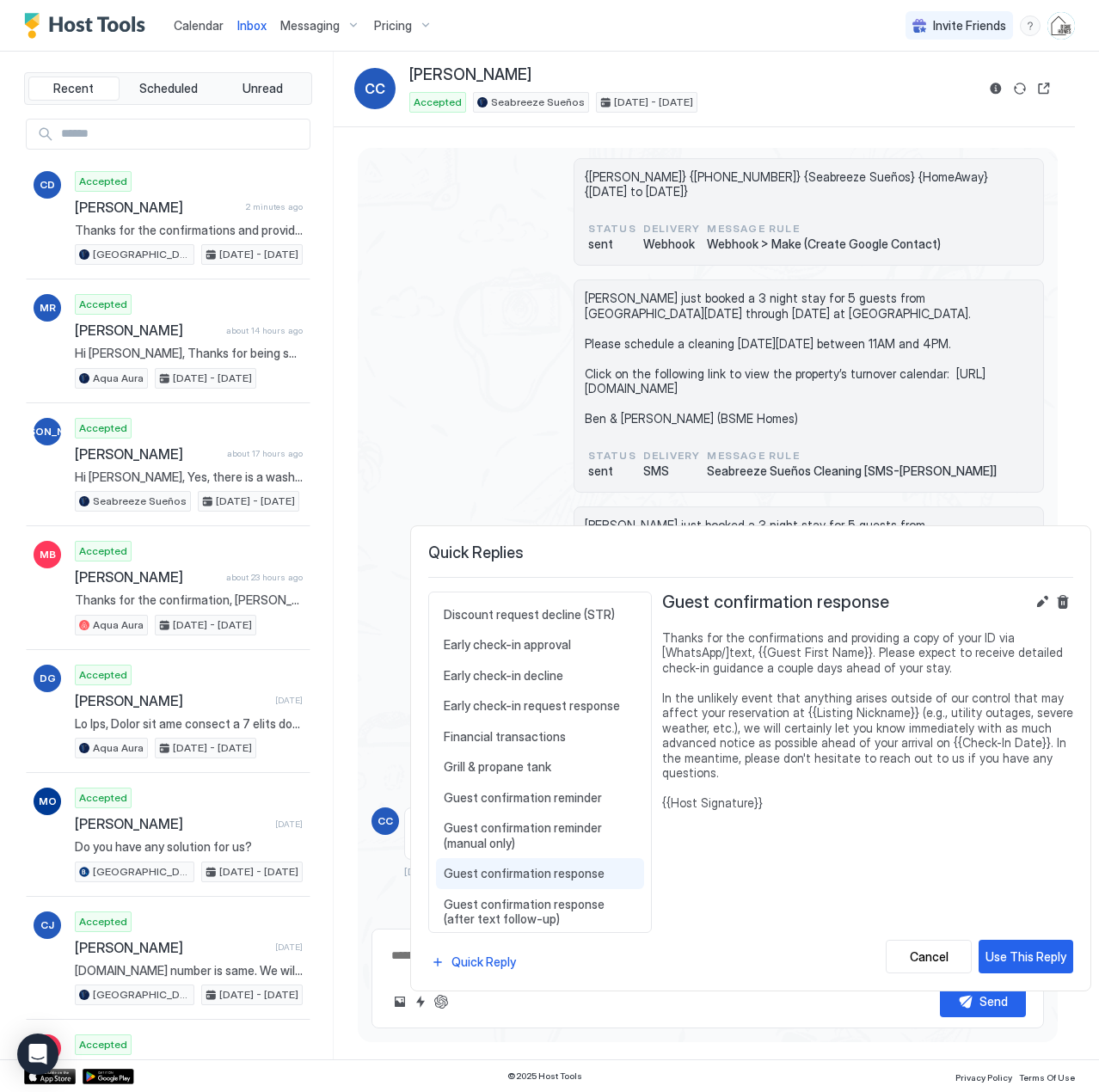 This screenshot has width=1099, height=1092. I want to click on div: Cancel, so click(929, 956).